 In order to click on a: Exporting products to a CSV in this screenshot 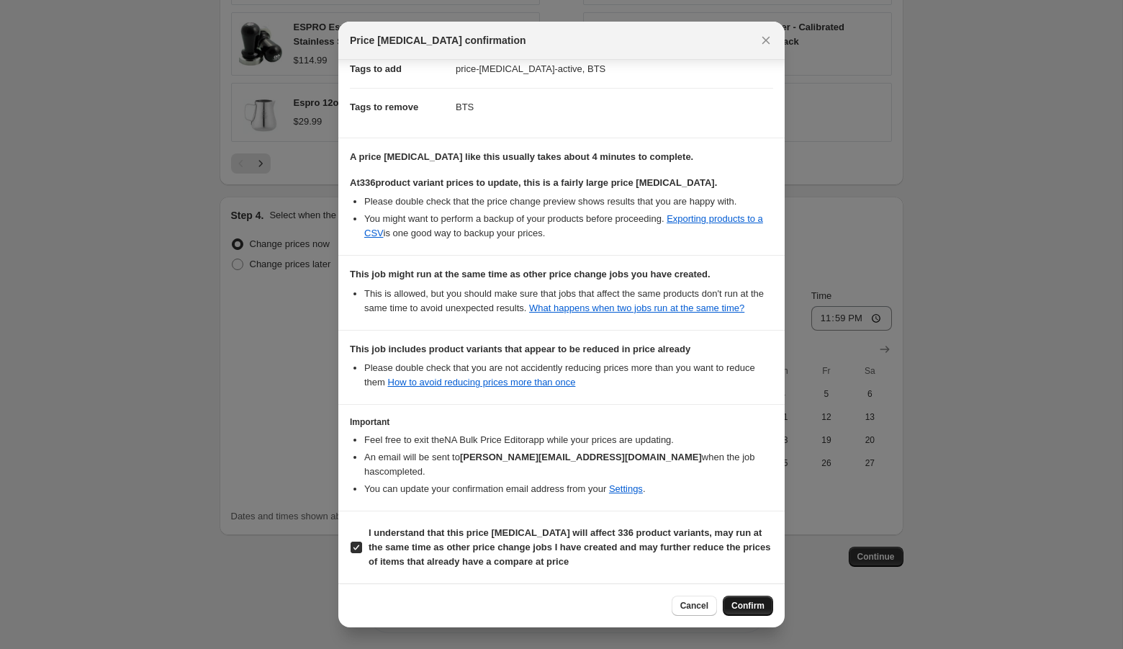, I will do `click(564, 225)`.